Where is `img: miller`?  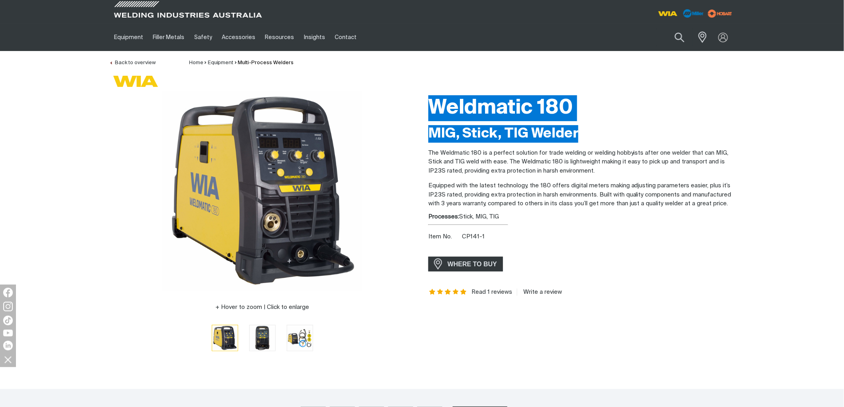 img: miller is located at coordinates (720, 14).